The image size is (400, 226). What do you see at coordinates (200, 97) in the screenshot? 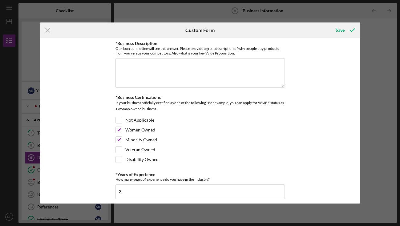
I see `div: *Business Certifications` at bounding box center [200, 97].